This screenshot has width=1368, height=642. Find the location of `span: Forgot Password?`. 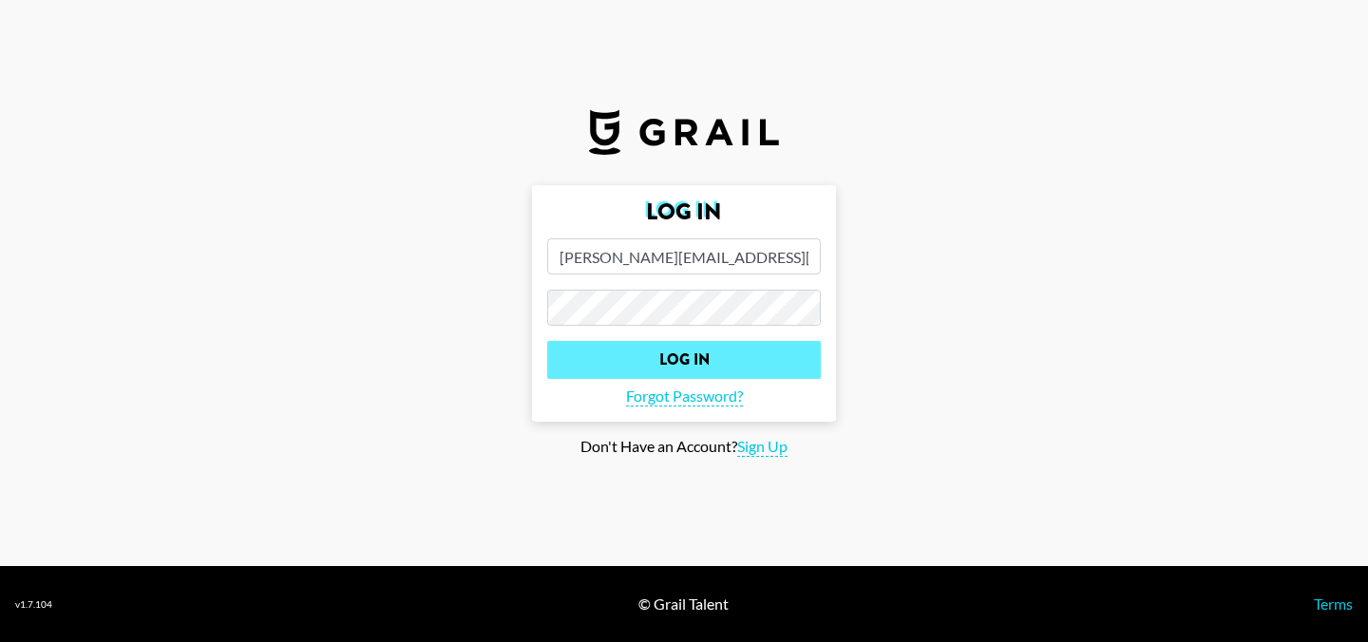

span: Forgot Password? is located at coordinates (684, 396).